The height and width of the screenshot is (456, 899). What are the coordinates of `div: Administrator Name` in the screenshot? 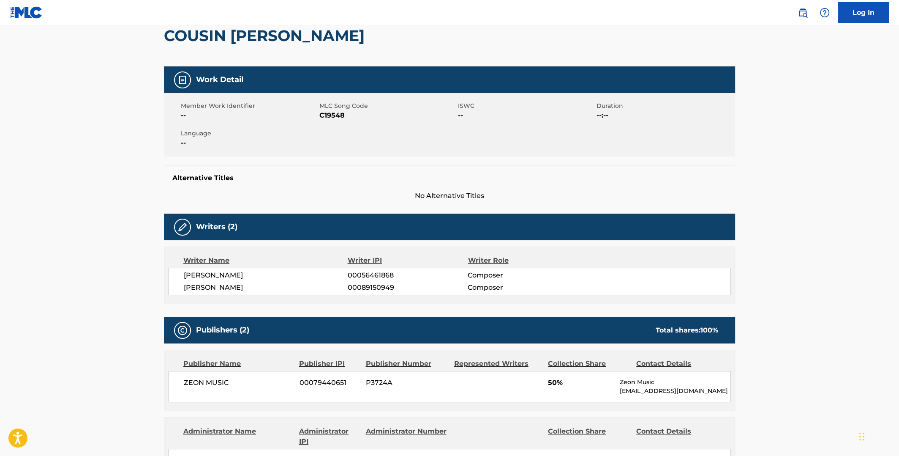 It's located at (238, 436).